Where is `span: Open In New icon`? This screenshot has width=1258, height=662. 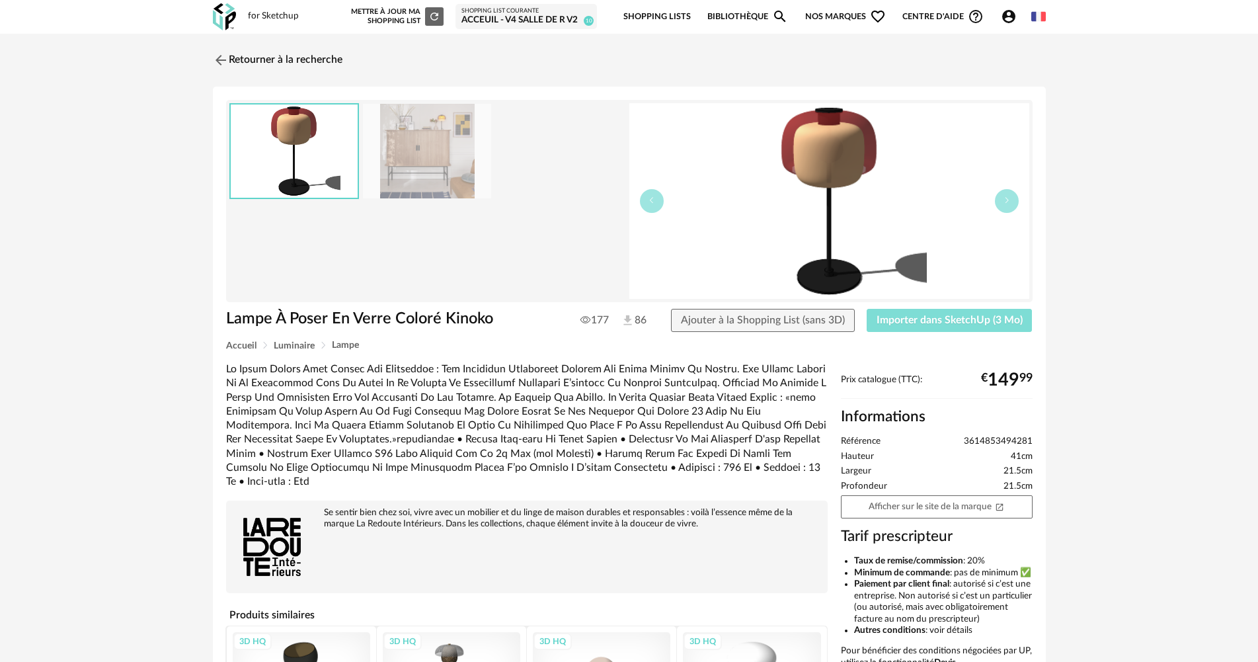 span: Open In New icon is located at coordinates (1000, 506).